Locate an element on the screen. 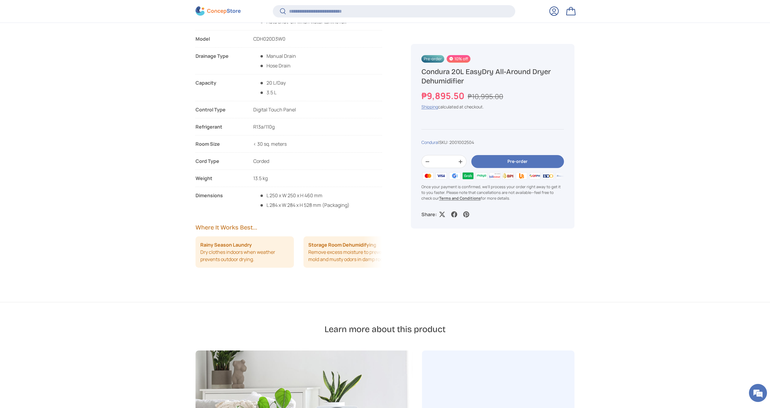 This screenshot has height=408, width=770. img: gcash is located at coordinates (455, 176).